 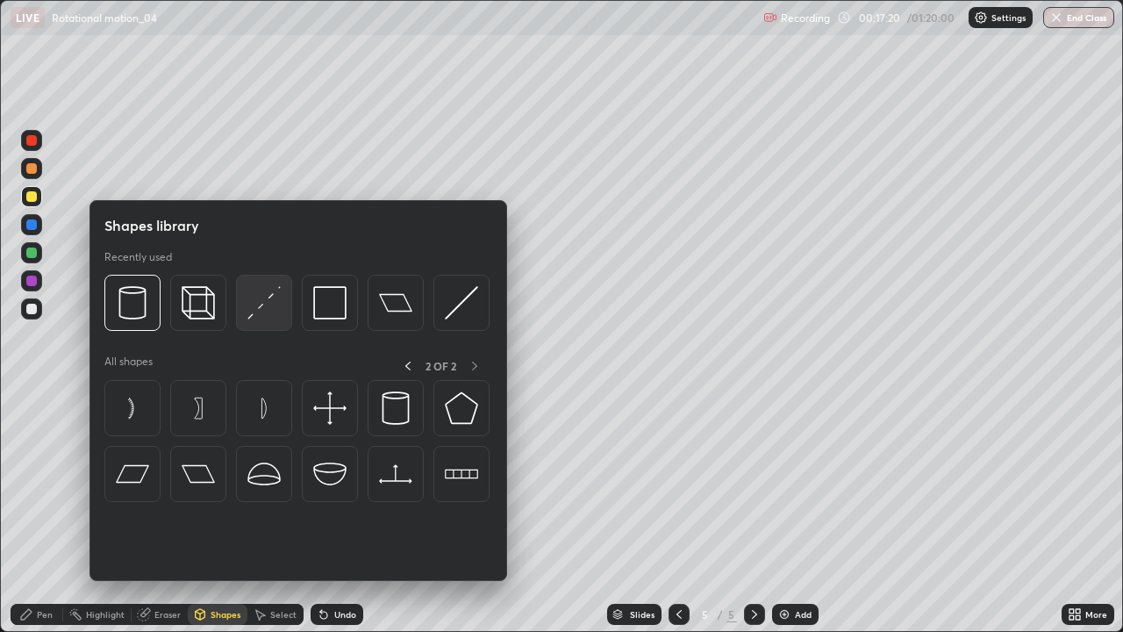 I want to click on img: svg+xml;charset=utf-8,%3Csvg%20xmlns%3D%22http%3A%2F%2Fwww.w3.org%2F2000%2Fsvg%22%20width%3D%2250..., so click(x=462, y=474).